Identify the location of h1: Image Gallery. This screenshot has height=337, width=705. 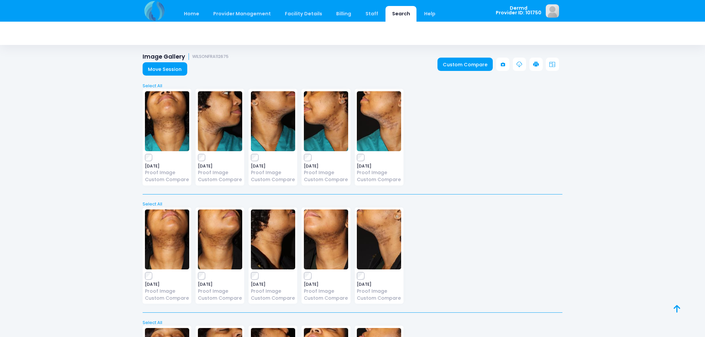
(186, 57).